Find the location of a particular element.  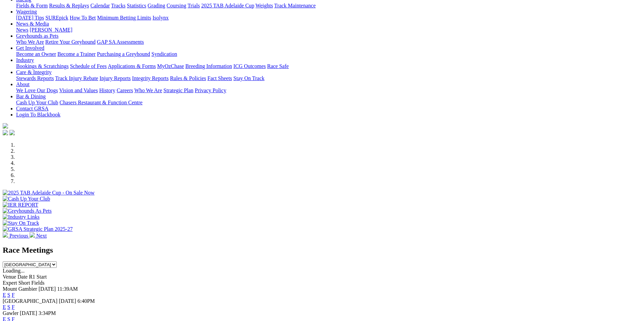

span: 6:40PM is located at coordinates (86, 300).